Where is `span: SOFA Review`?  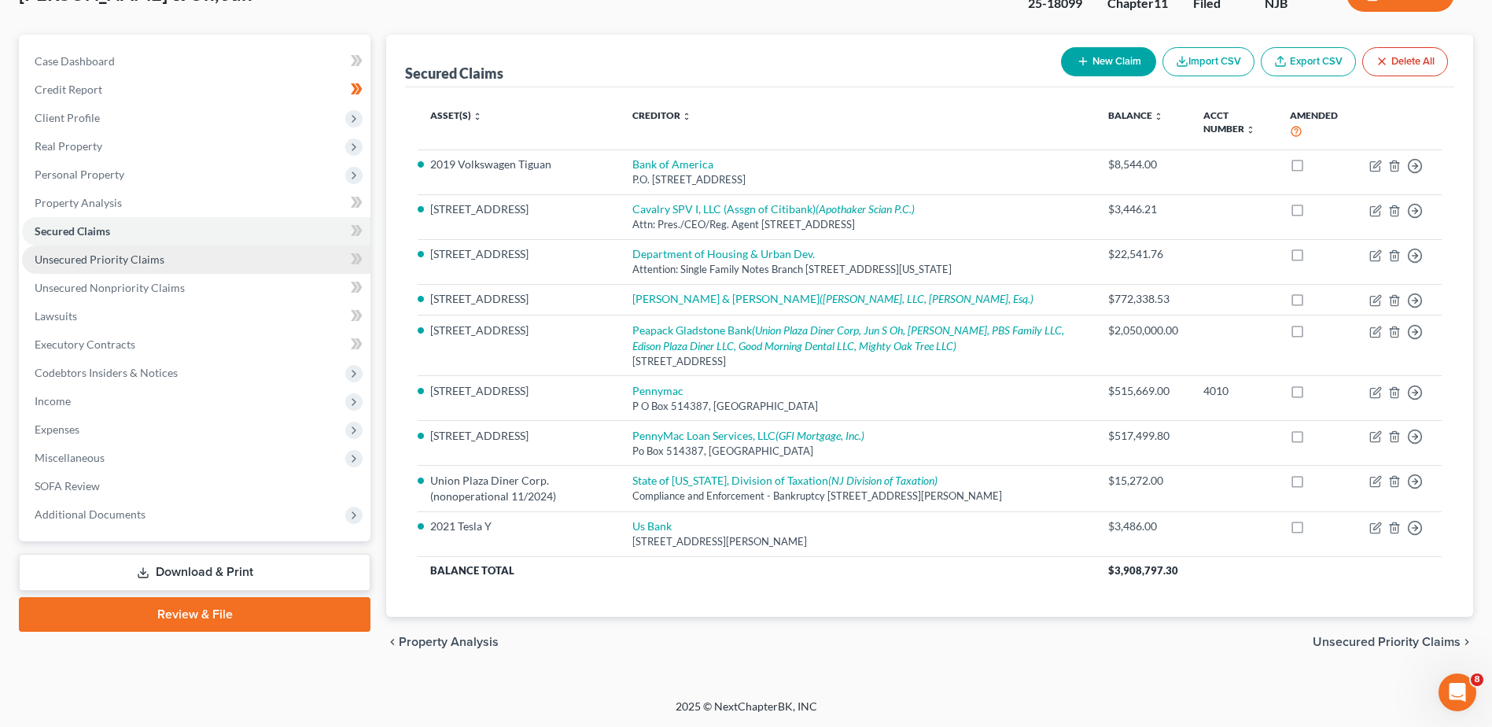
span: SOFA Review is located at coordinates (67, 485).